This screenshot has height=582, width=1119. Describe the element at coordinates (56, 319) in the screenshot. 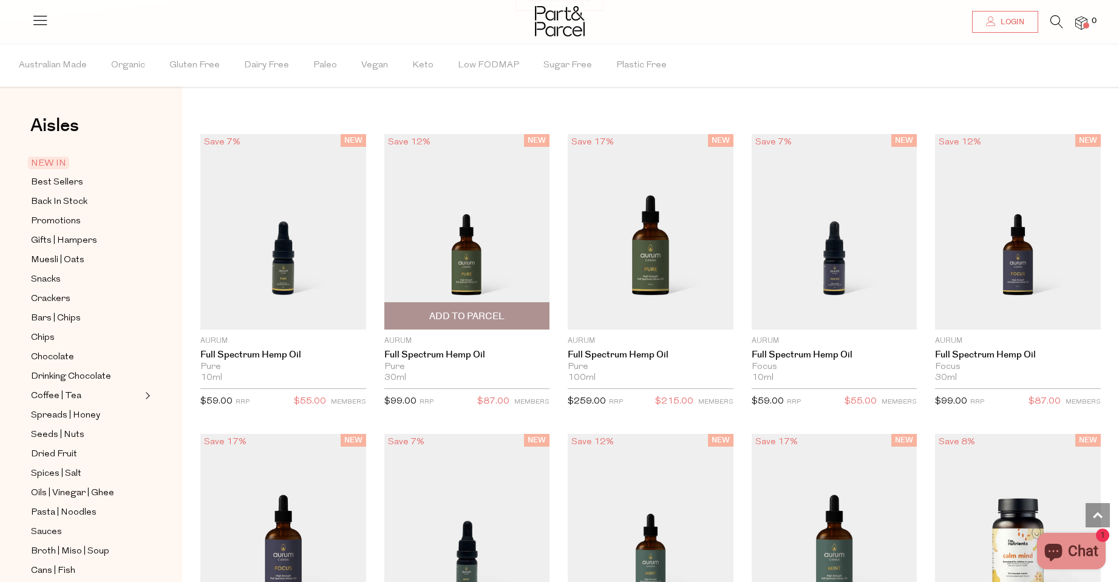

I see `span: Bars | Chips` at that location.